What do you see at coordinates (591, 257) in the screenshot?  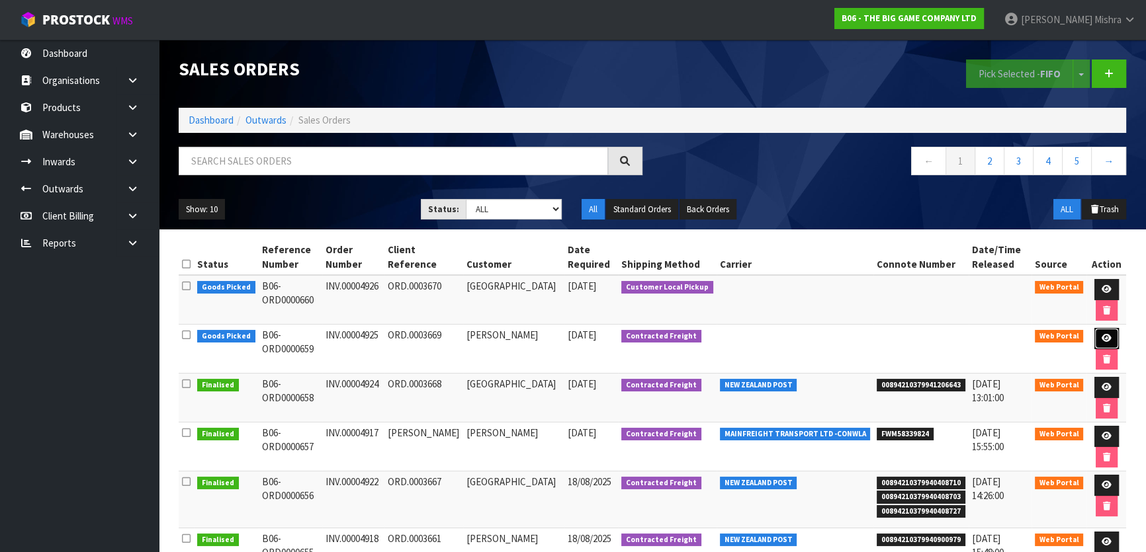 I see `th: Date Required` at bounding box center [591, 257].